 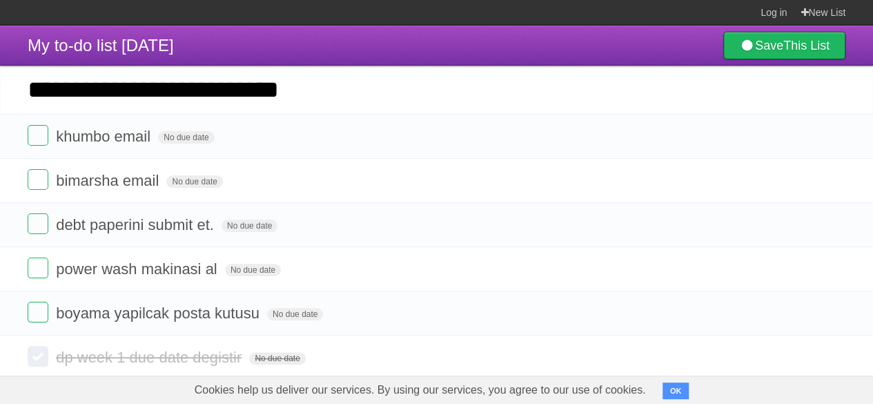 What do you see at coordinates (109, 180) in the screenshot?
I see `span: bimarsha email` at bounding box center [109, 180].